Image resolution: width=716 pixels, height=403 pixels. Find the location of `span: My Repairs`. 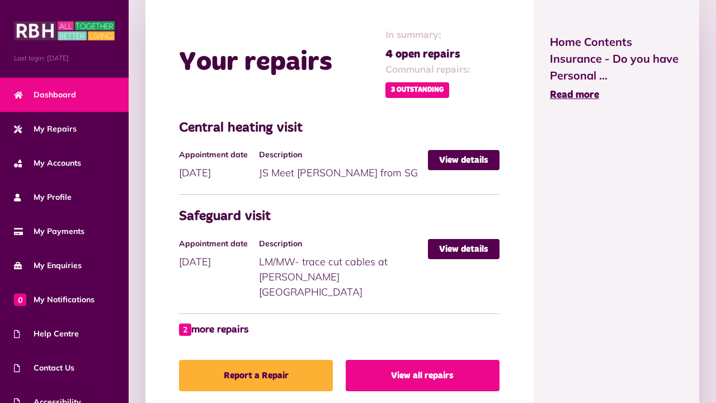

span: My Repairs is located at coordinates (45, 129).